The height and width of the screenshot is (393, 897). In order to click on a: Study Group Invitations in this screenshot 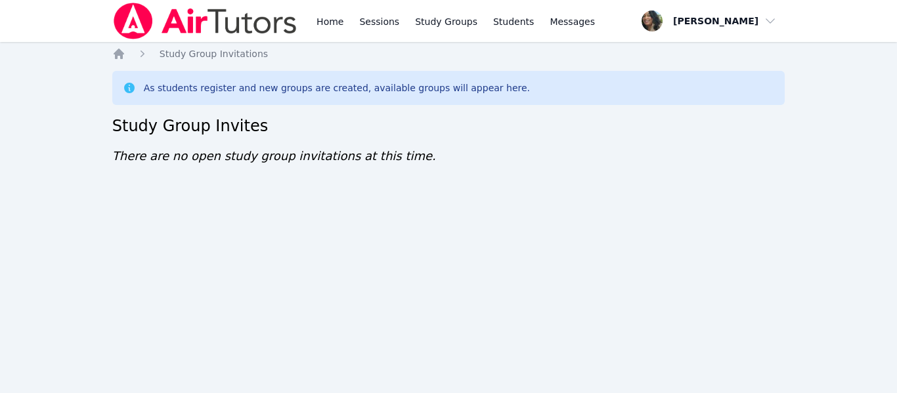, I will do `click(213, 54)`.